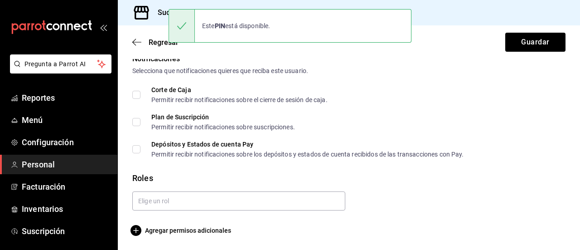 Image resolution: width=580 pixels, height=250 pixels. Describe the element at coordinates (61, 64) in the screenshot. I see `button: Pregunta a Parrot AI` at that location.